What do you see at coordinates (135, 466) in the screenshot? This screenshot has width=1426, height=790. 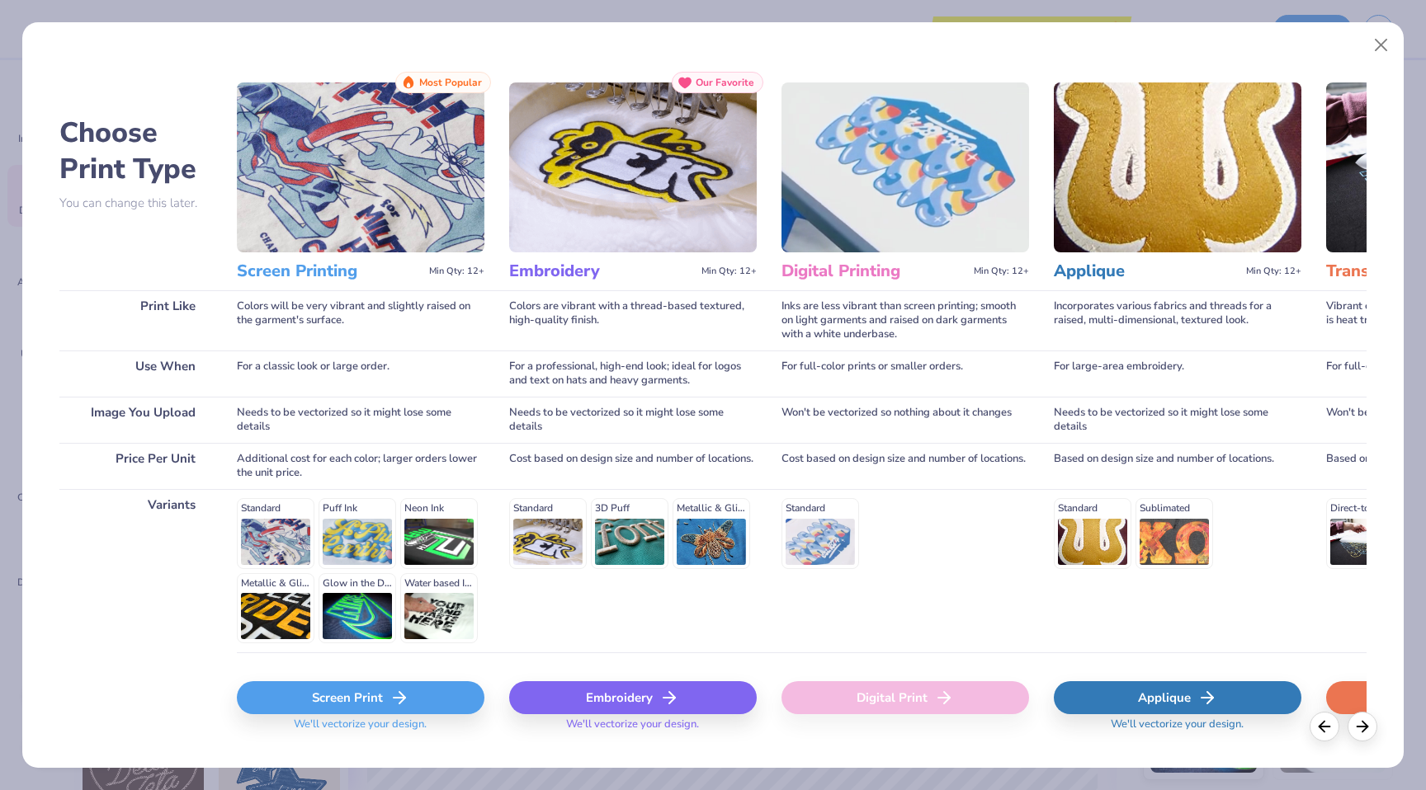 I see `div: Price Per Unit` at bounding box center [135, 466].